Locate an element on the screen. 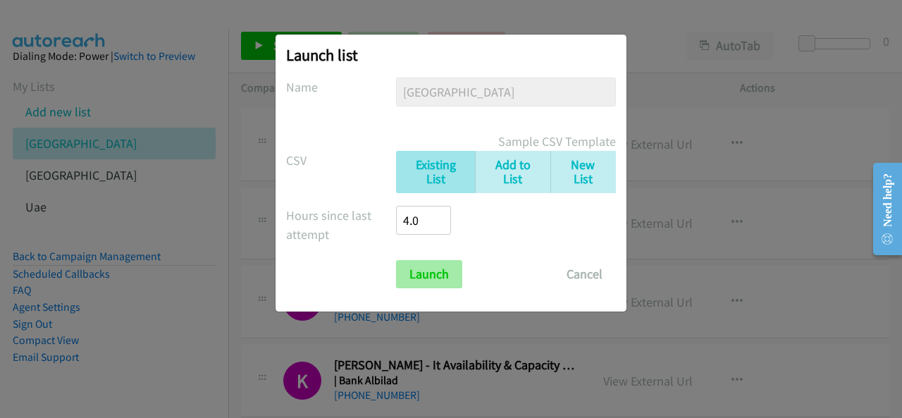 The width and height of the screenshot is (902, 418). label: Hours since last attempt is located at coordinates (341, 225).